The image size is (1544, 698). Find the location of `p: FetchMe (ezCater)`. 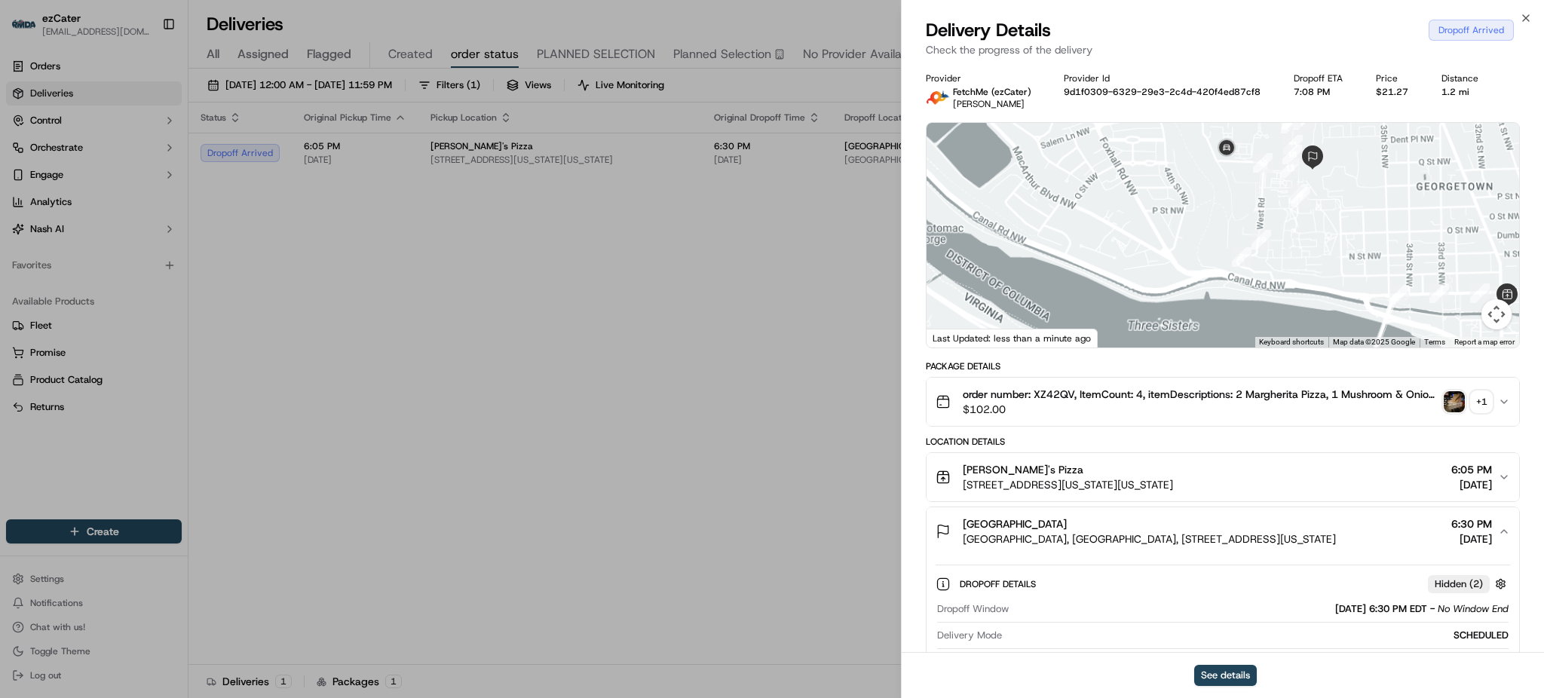

p: FetchMe (ezCater) is located at coordinates (992, 92).